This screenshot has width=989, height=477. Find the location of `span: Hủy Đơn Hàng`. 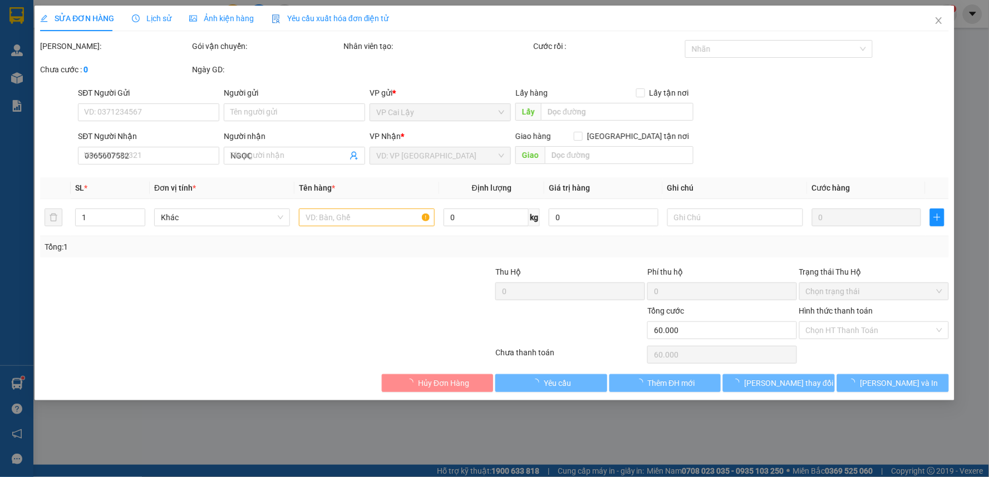

span: Hủy Đơn Hàng is located at coordinates (443, 383).